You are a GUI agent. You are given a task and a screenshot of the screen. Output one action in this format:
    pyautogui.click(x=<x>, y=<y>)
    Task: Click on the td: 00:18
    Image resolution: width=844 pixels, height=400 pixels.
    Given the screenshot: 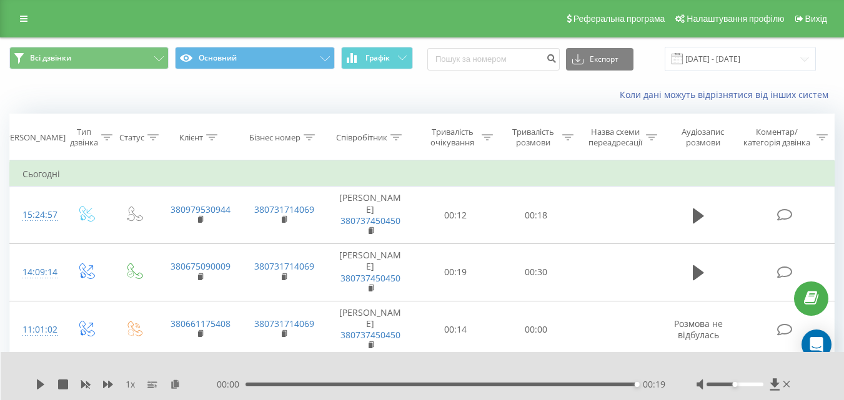 What is the action you would take?
    pyautogui.click(x=536, y=216)
    